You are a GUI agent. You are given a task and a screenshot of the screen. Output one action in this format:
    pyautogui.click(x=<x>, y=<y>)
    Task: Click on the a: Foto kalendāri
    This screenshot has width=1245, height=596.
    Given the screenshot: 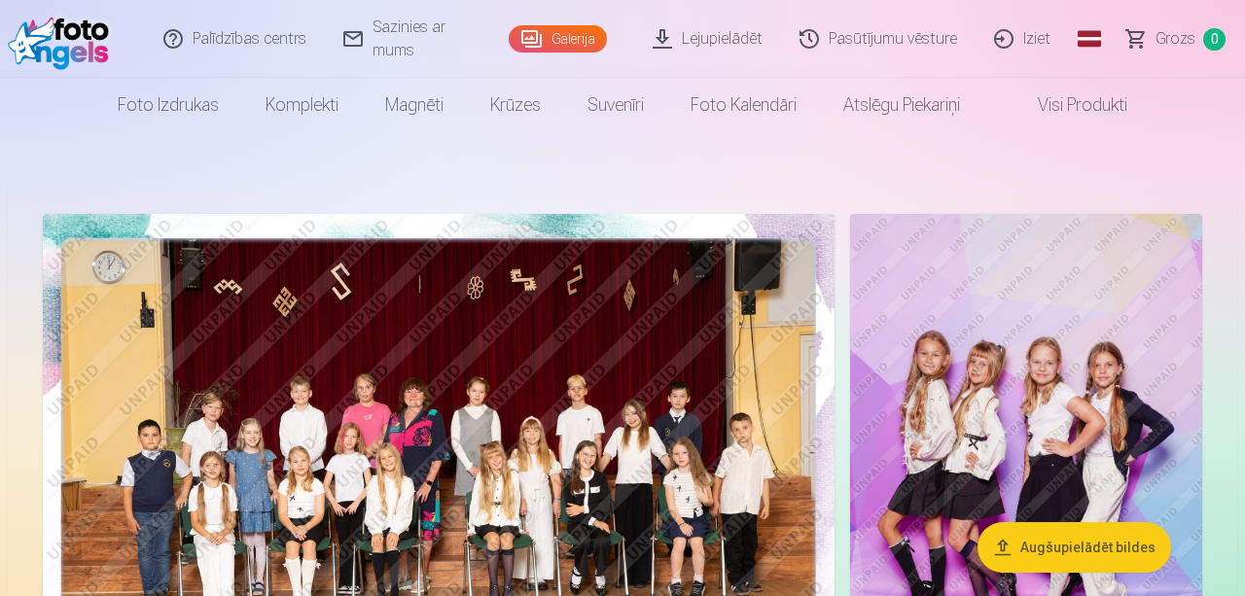 What is the action you would take?
    pyautogui.click(x=743, y=105)
    